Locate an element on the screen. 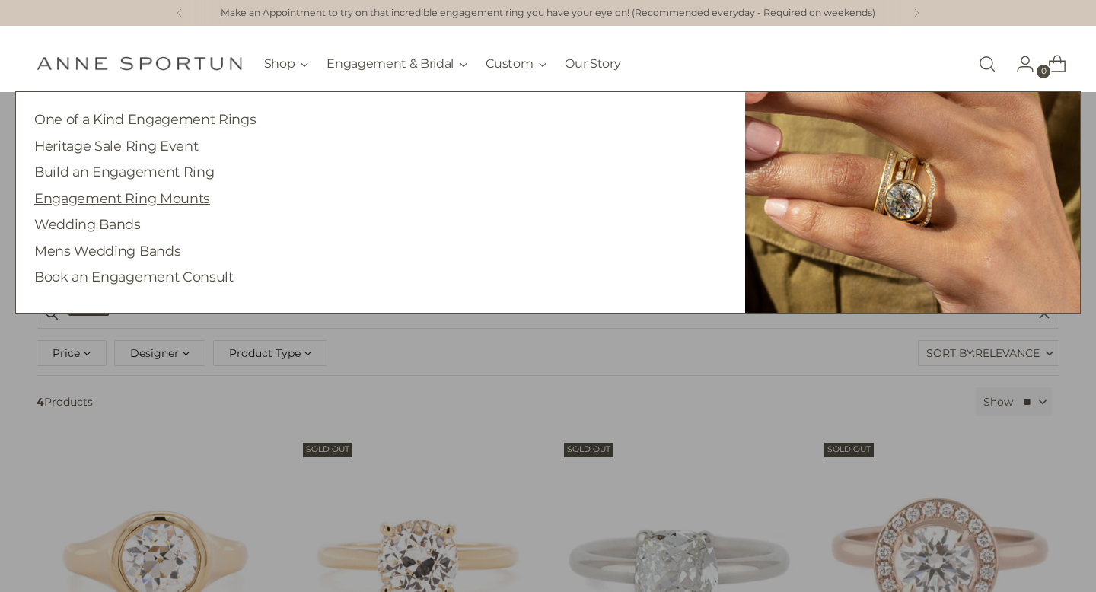 This screenshot has width=1096, height=592. a: Our Story is located at coordinates (592, 64).